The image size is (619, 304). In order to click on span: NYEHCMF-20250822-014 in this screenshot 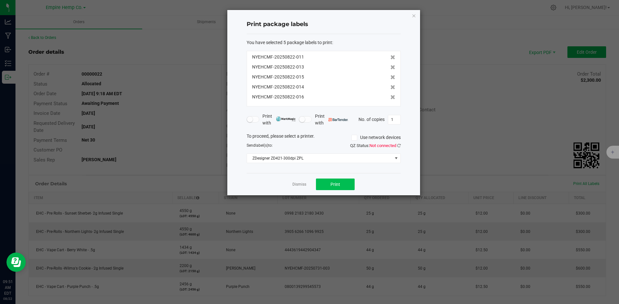, I will do `click(278, 87)`.